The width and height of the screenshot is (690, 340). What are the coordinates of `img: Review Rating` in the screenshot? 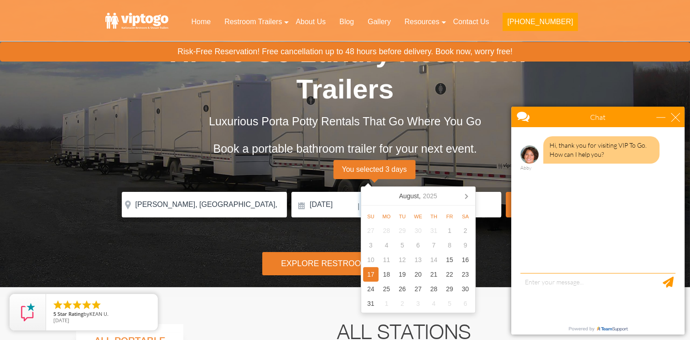 It's located at (28, 312).